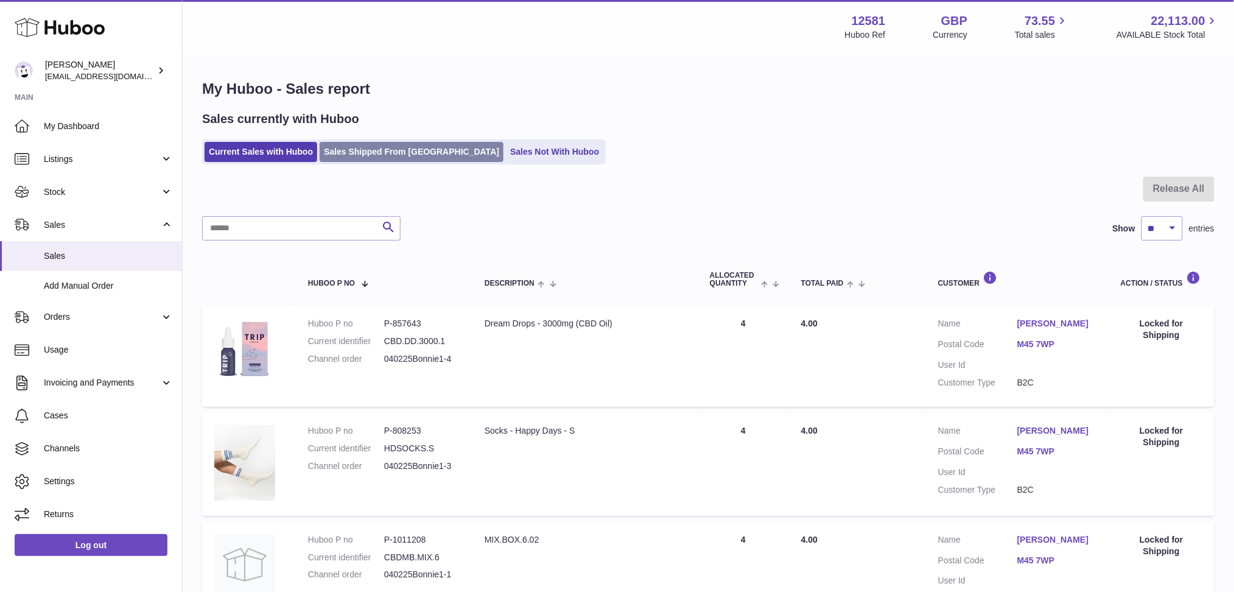  I want to click on dd: CBDMB.MIX.6, so click(422, 557).